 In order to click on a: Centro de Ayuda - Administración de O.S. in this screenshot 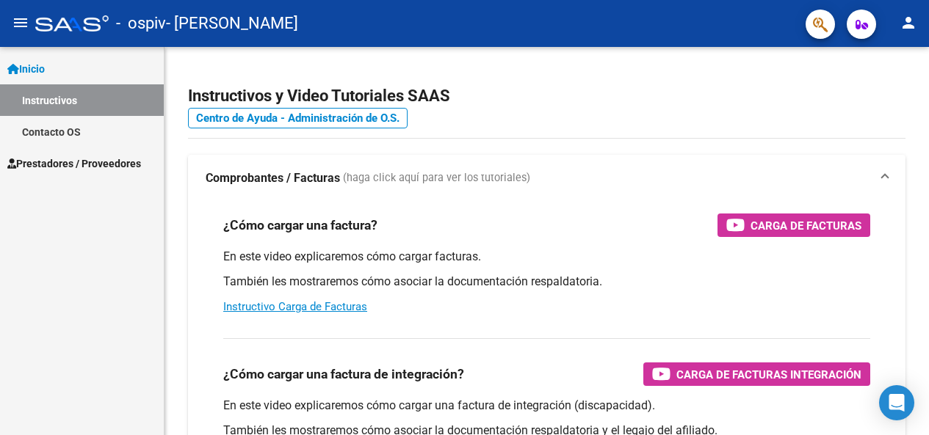, I will do `click(297, 118)`.